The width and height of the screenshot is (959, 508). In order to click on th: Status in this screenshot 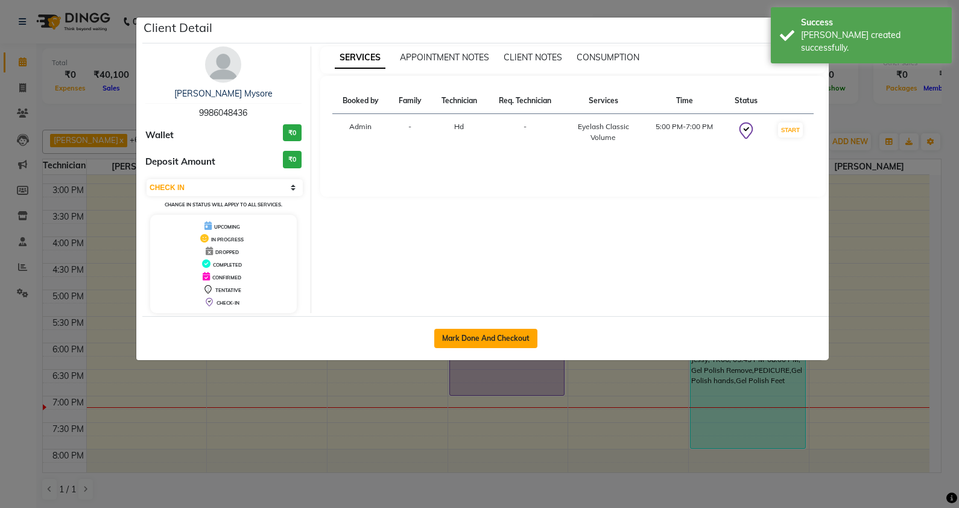, I will do `click(746, 101)`.